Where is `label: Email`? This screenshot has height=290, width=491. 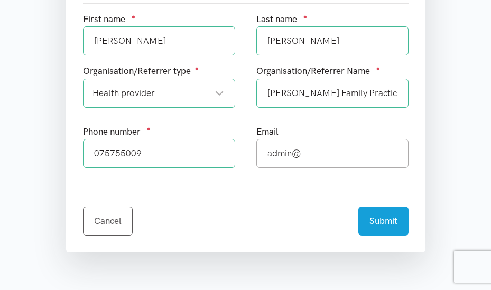
label: Email is located at coordinates (267, 132).